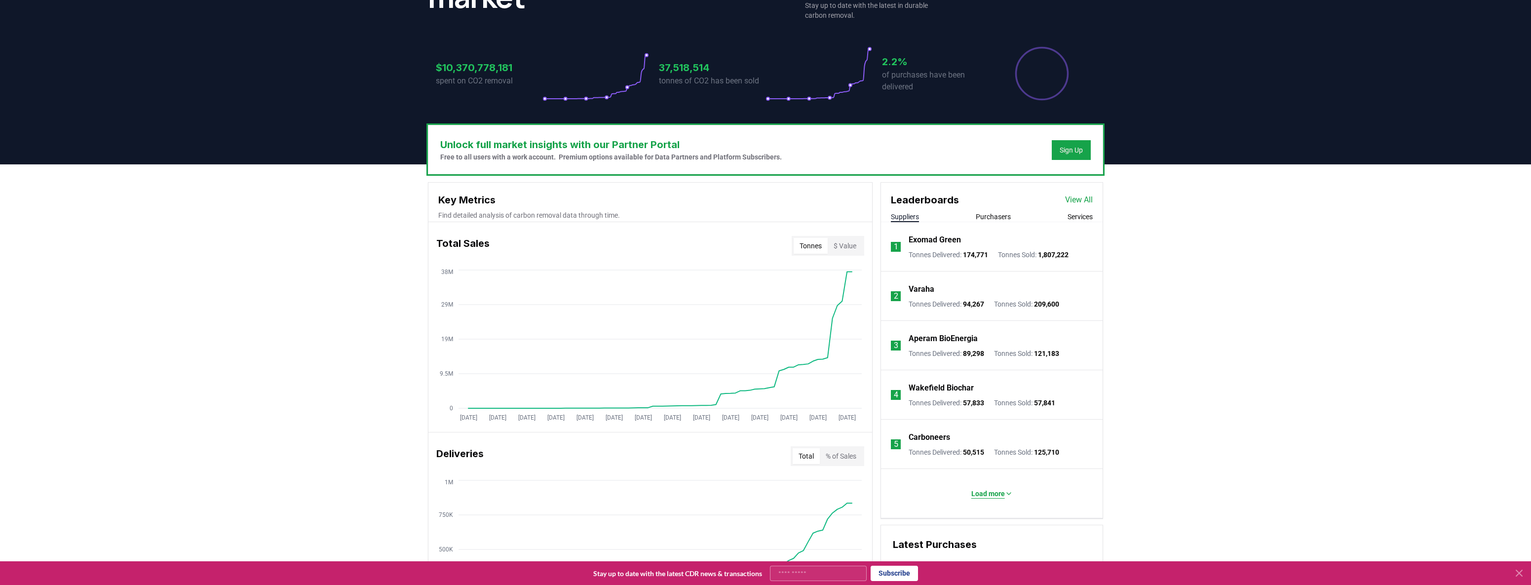  Describe the element at coordinates (810, 246) in the screenshot. I see `button: Tonnes` at that location.